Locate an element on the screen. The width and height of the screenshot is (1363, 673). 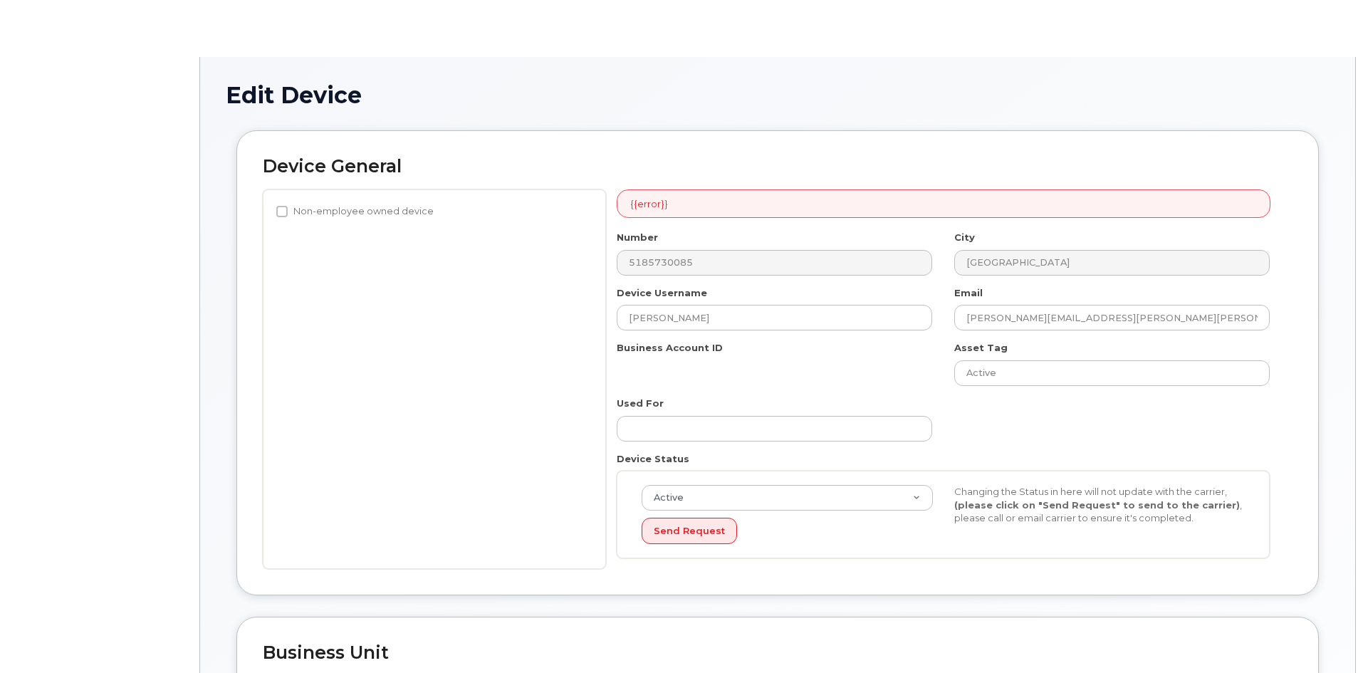
h1: Edit Device is located at coordinates (778, 95).